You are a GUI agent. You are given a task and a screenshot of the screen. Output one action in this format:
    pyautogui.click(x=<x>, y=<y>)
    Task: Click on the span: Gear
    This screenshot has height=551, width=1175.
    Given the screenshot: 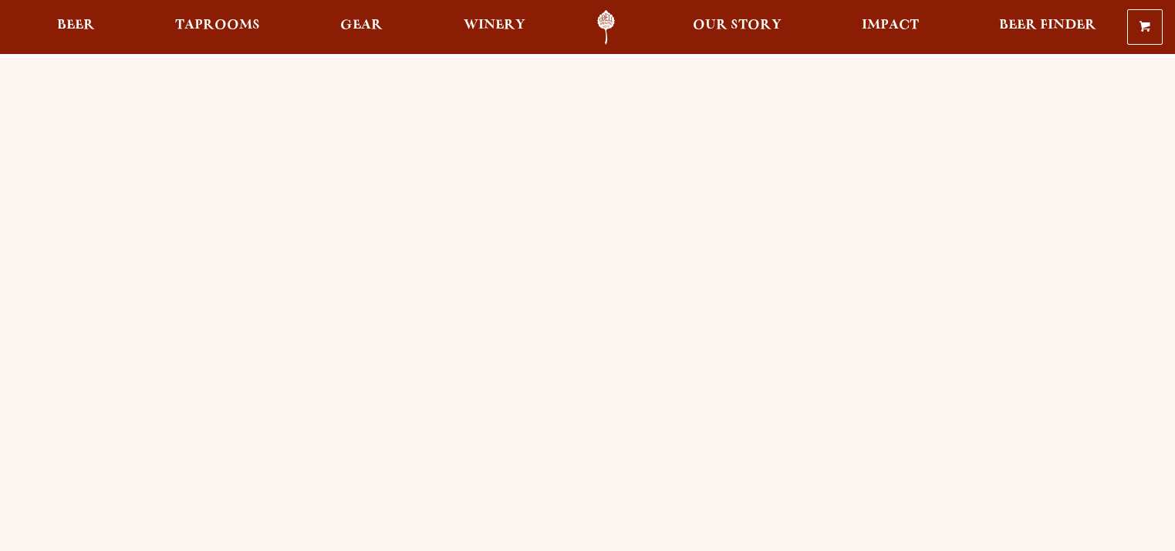 What is the action you would take?
    pyautogui.click(x=361, y=25)
    